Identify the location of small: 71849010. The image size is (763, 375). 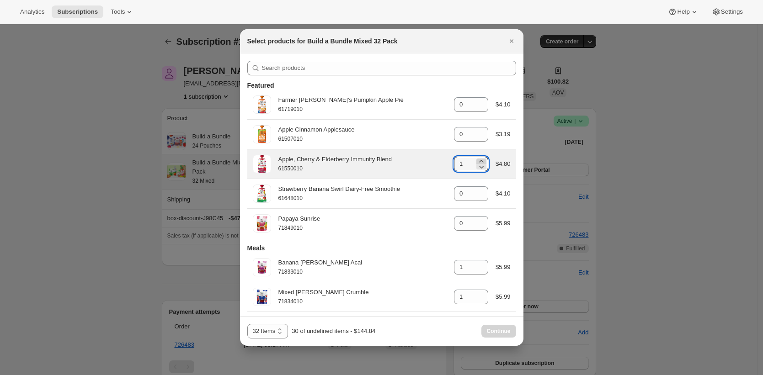
(290, 228).